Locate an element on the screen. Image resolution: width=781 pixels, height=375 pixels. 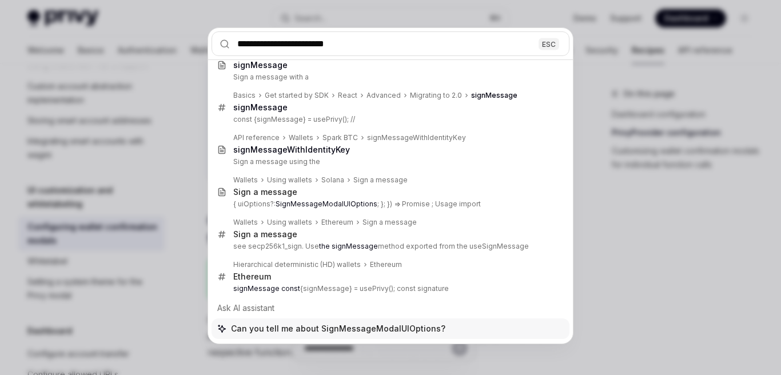
p: see secp256k1_sign. Use method exported from the useSignMessage is located at coordinates (389, 246).